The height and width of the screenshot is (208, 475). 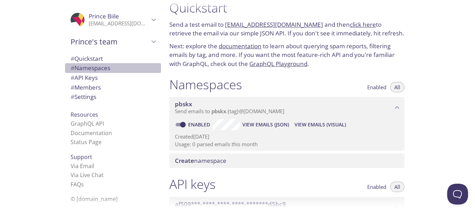 I want to click on span: API Keys, so click(x=84, y=77).